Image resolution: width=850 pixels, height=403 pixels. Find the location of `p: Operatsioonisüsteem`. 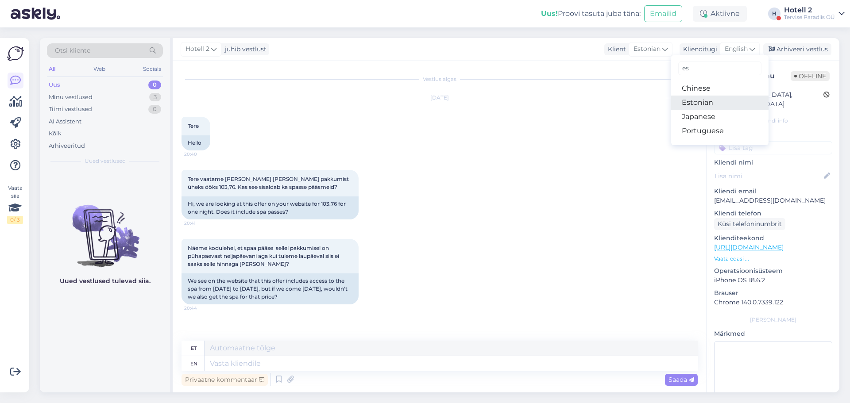

p: Operatsioonisüsteem is located at coordinates (773, 271).